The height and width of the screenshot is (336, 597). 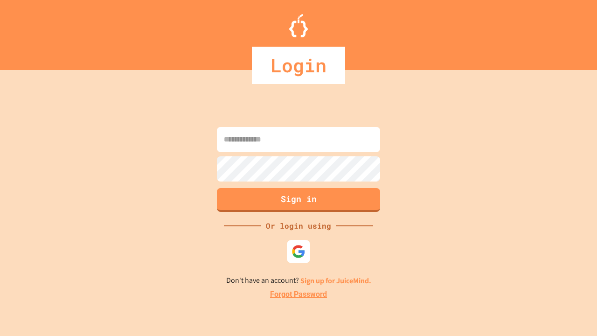 What do you see at coordinates (299, 65) in the screenshot?
I see `div: Login` at bounding box center [299, 65].